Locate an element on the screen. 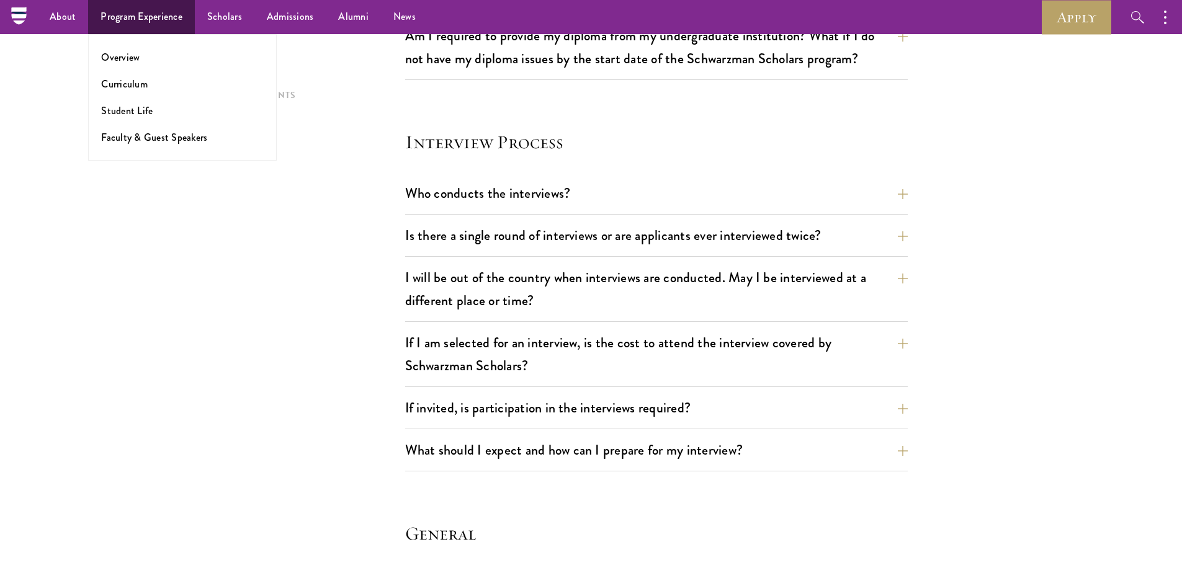 Image resolution: width=1182 pixels, height=565 pixels. button: If I am selected for an interview, is the cost to attend the interview covered by Schwarzman Scho... is located at coordinates (657, 354).